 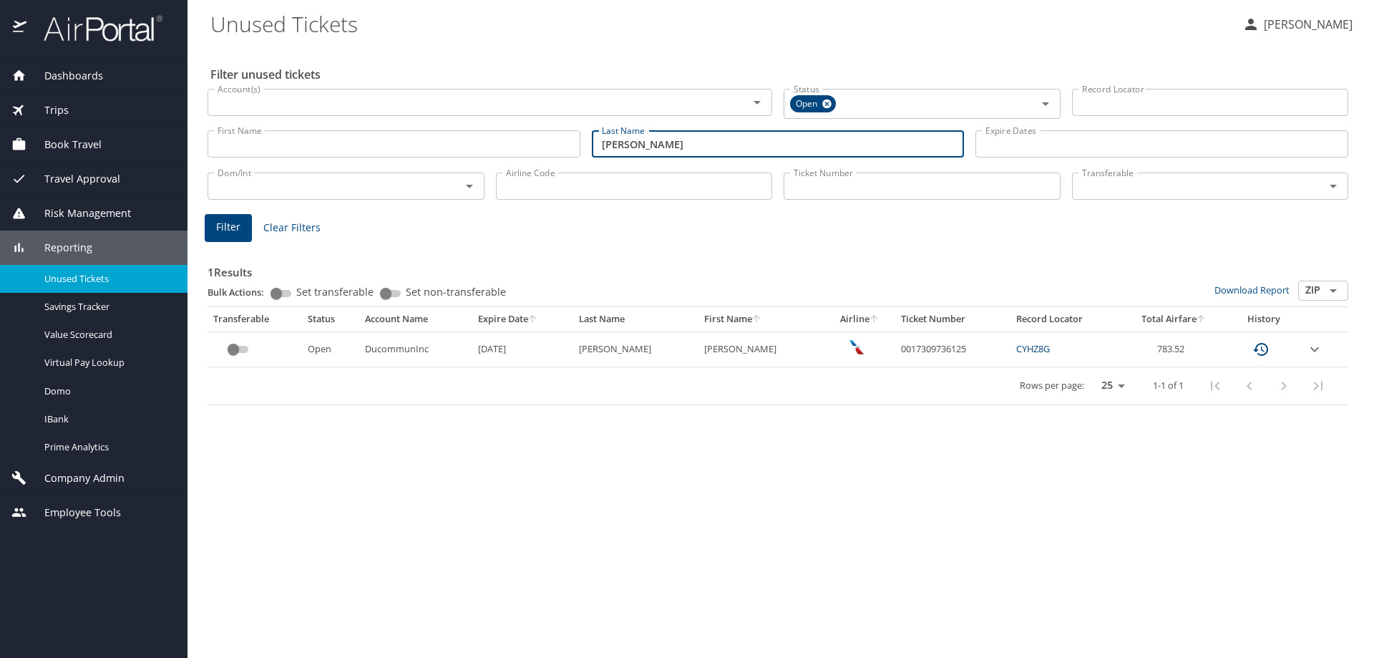 I want to click on span: IBank, so click(x=107, y=419).